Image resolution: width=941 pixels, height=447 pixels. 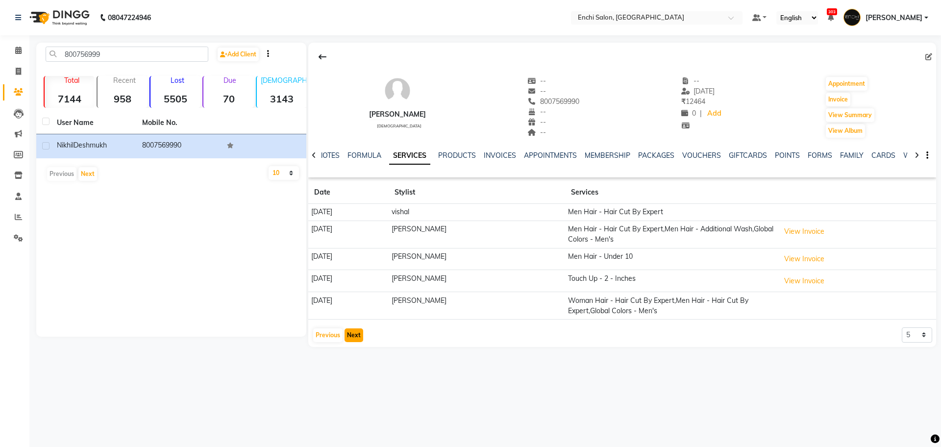 What do you see at coordinates (229, 80) in the screenshot?
I see `p: Due` at bounding box center [229, 80].